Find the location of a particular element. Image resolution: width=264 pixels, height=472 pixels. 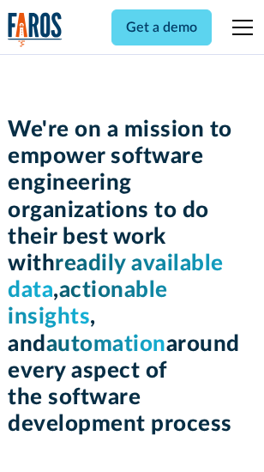

a: Get a demo is located at coordinates (161, 27).